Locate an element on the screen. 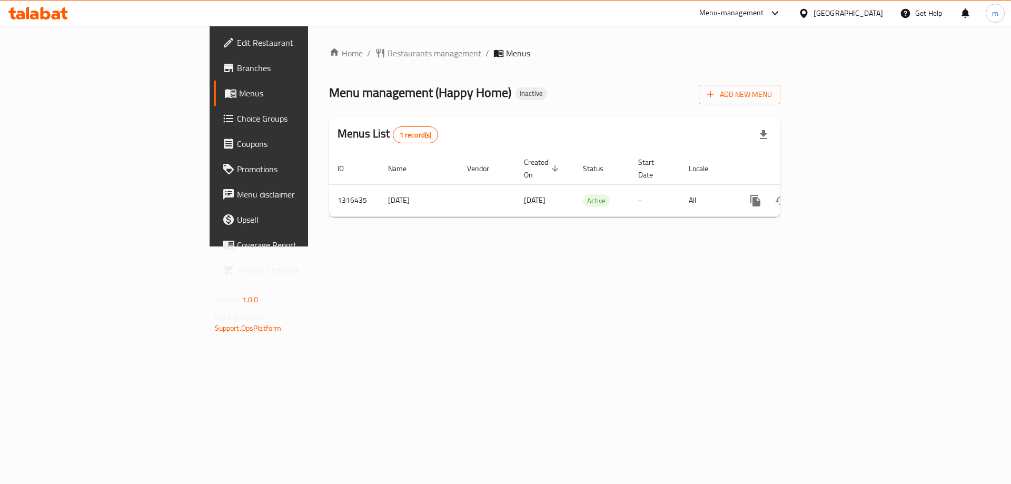  span: Vendor is located at coordinates (485, 168).